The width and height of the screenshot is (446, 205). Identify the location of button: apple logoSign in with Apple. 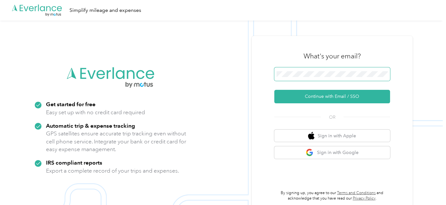
(332, 136).